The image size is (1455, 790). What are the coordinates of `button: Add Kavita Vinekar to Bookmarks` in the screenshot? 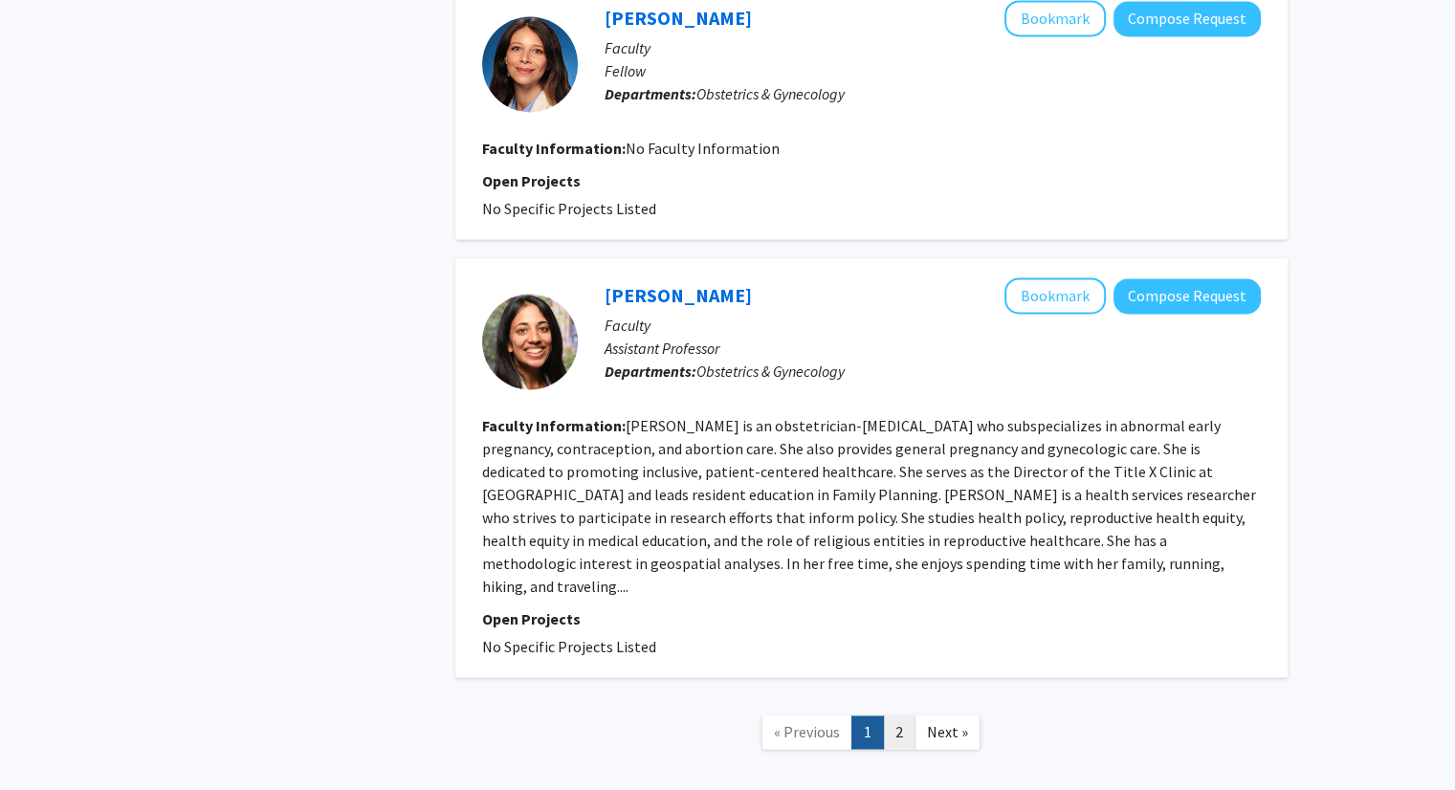 It's located at (1055, 296).